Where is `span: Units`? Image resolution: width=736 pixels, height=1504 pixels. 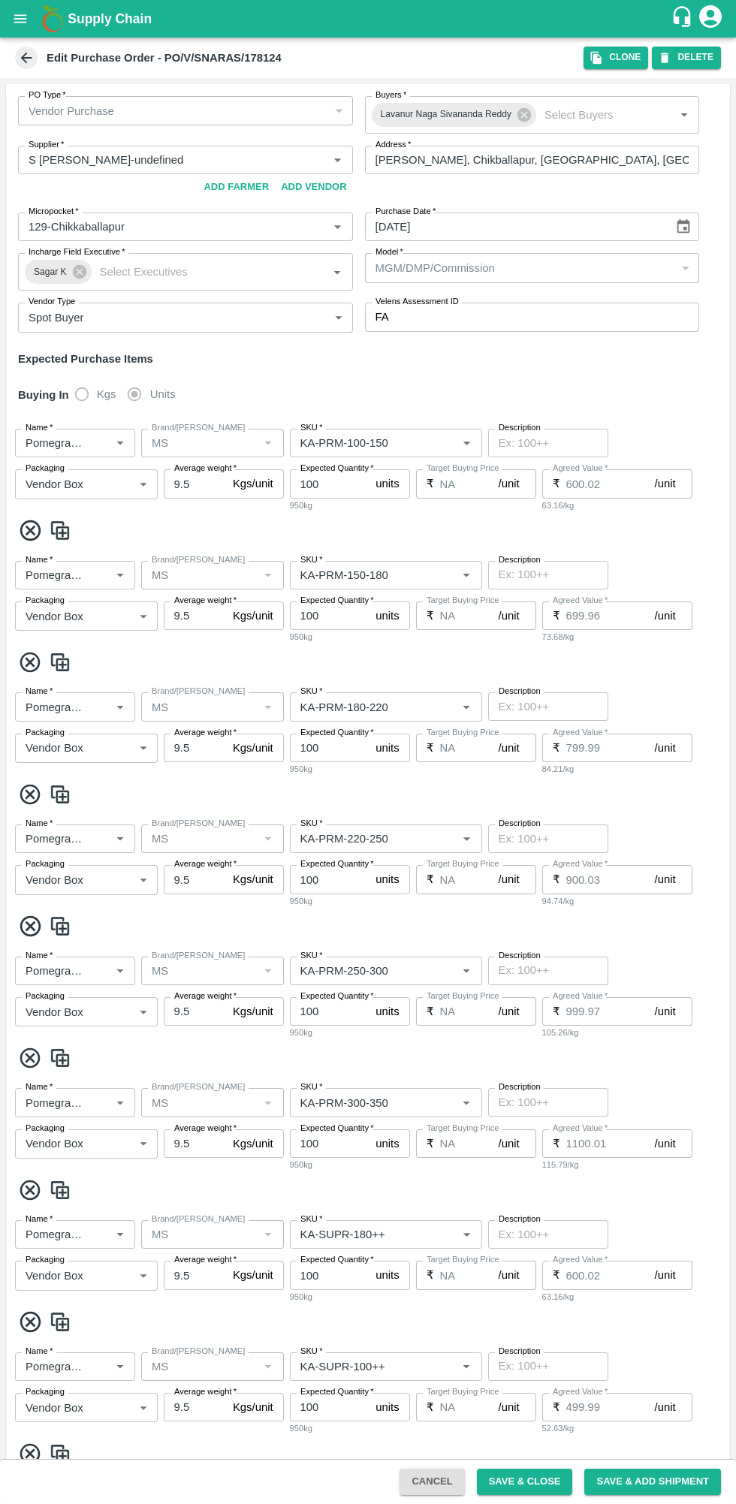 span: Units is located at coordinates (163, 394).